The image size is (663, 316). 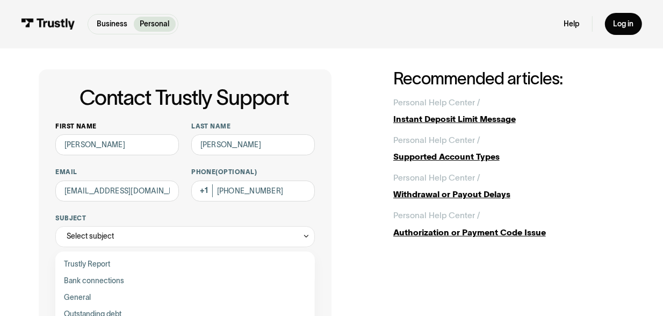 I want to click on p: Business, so click(x=112, y=24).